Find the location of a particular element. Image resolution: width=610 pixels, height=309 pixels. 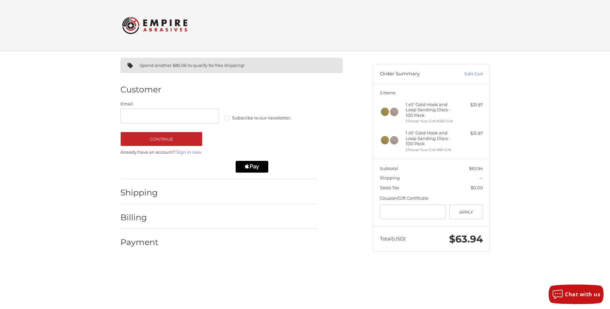

span: Sales Tax is located at coordinates (389, 188).